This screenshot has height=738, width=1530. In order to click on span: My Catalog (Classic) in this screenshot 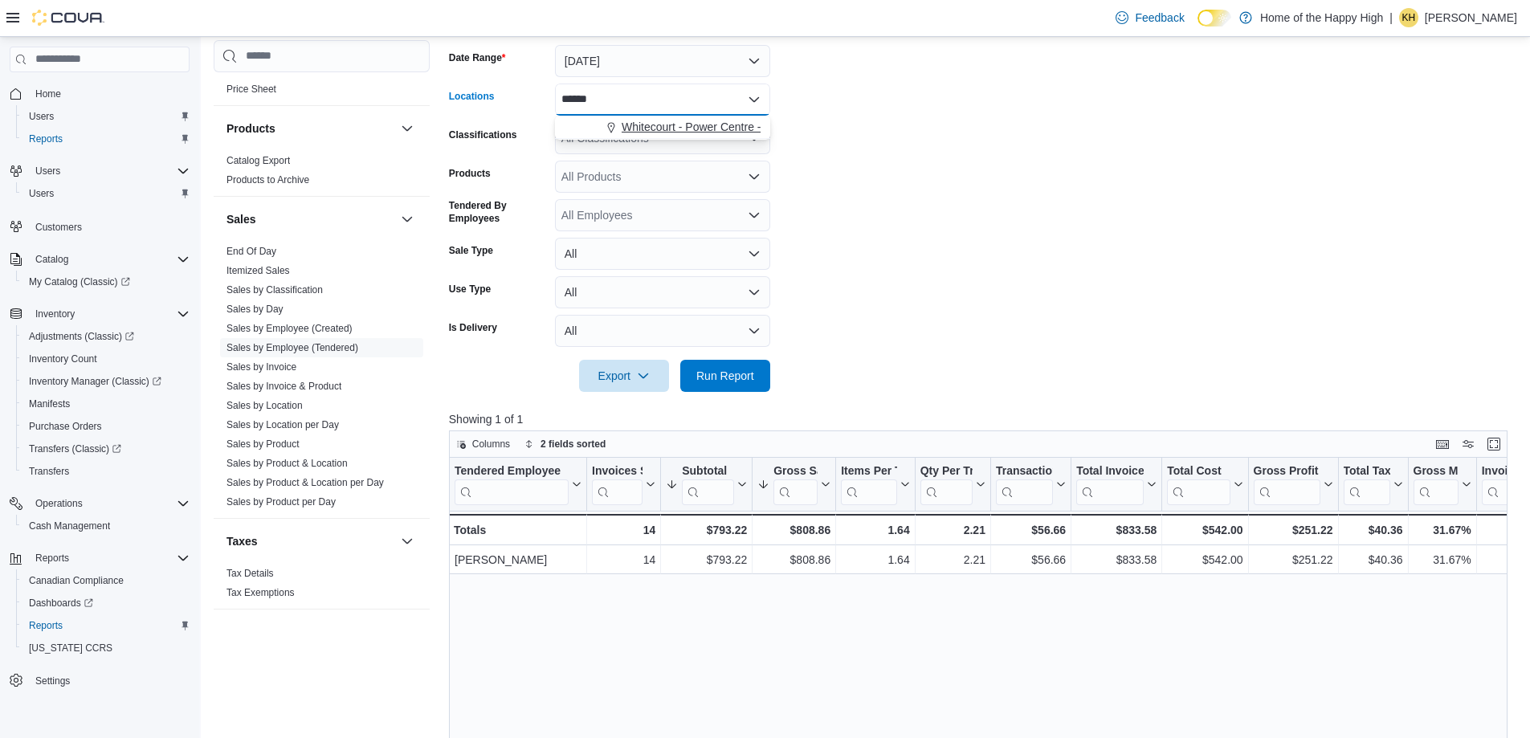, I will do `click(106, 282)`.